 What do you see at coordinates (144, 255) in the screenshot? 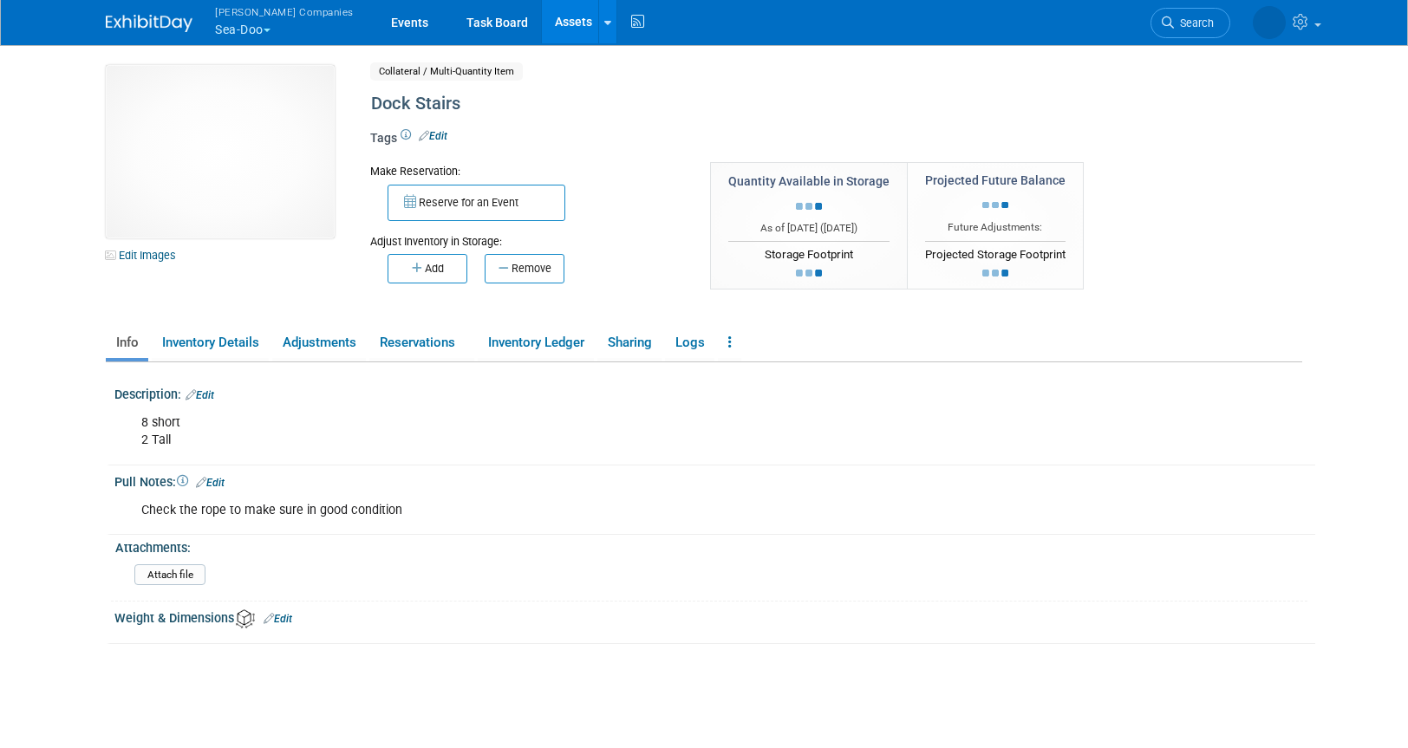
I see `a: Edit Images` at bounding box center [144, 255].